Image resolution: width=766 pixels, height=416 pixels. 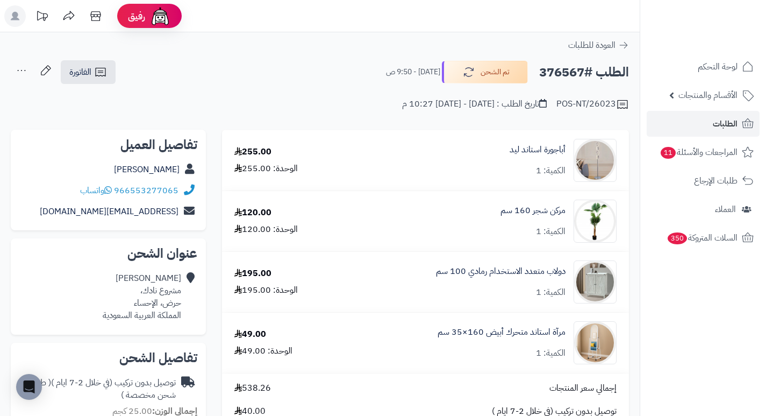 What do you see at coordinates (703, 209) in the screenshot?
I see `a: العملاء` at bounding box center [703, 209].